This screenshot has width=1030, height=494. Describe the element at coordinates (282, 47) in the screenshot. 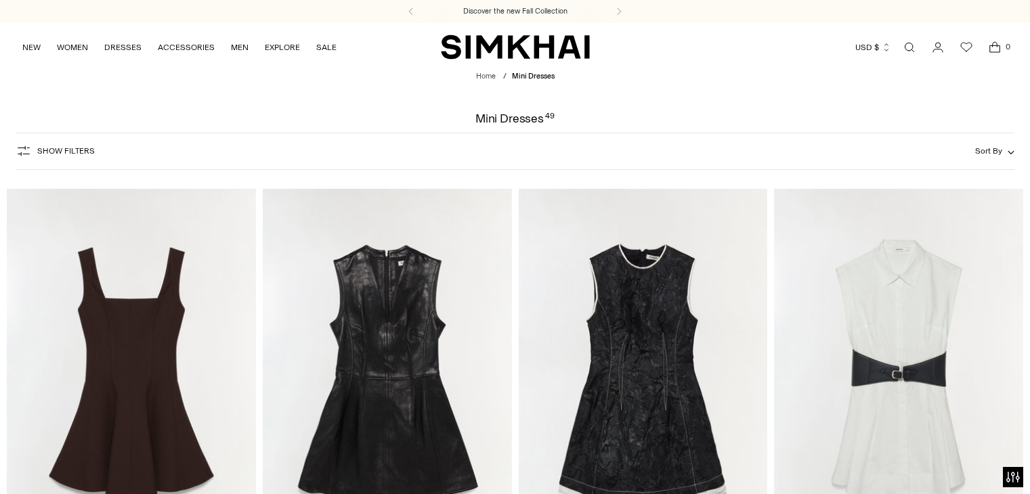

I see `a: EXPLORE` at that location.